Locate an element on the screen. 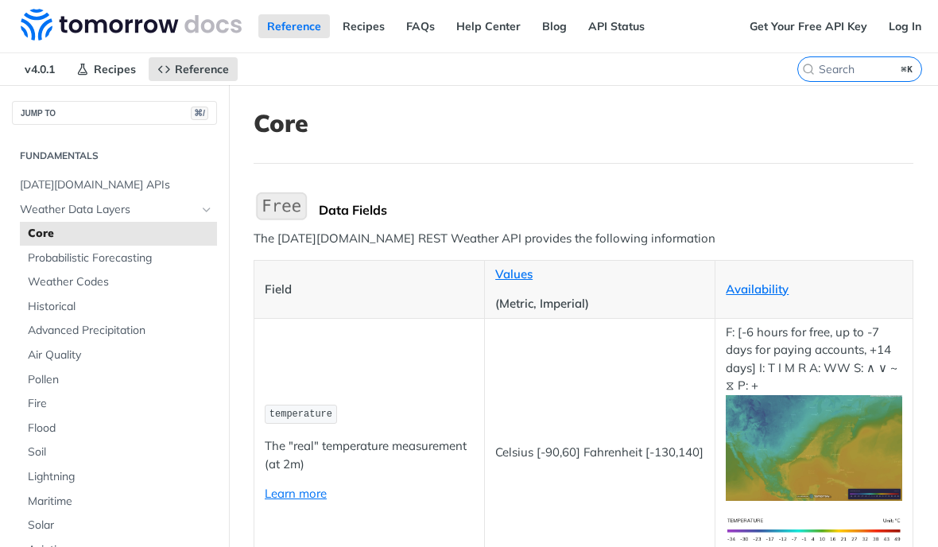 The height and width of the screenshot is (547, 938). a: Core is located at coordinates (118, 234).